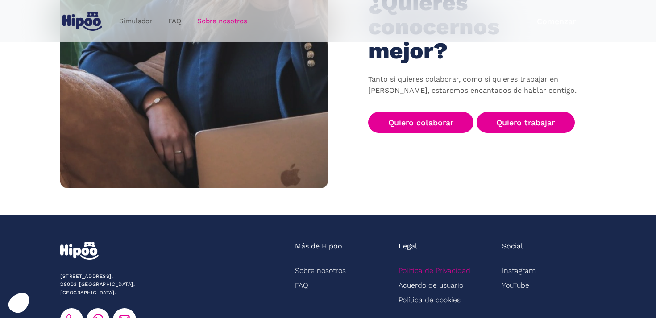  Describe the element at coordinates (136, 21) in the screenshot. I see `a: Simulador` at that location.